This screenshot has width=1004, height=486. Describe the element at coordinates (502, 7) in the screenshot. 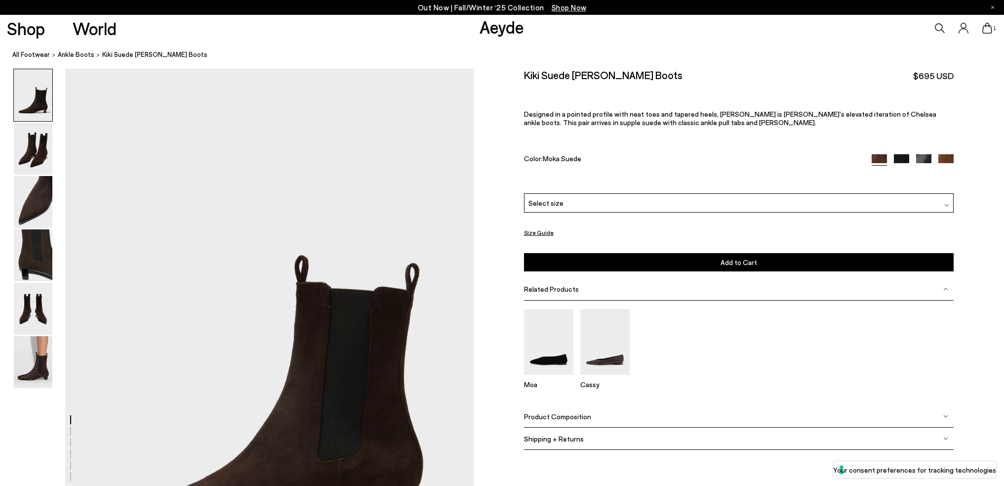

I see `p: Out Now | Fall/Winter ‘25 Collection` at that location.